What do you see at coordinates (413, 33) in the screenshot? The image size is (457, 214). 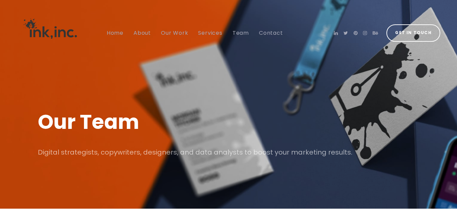 I see `span: Get in Touch` at bounding box center [413, 33].